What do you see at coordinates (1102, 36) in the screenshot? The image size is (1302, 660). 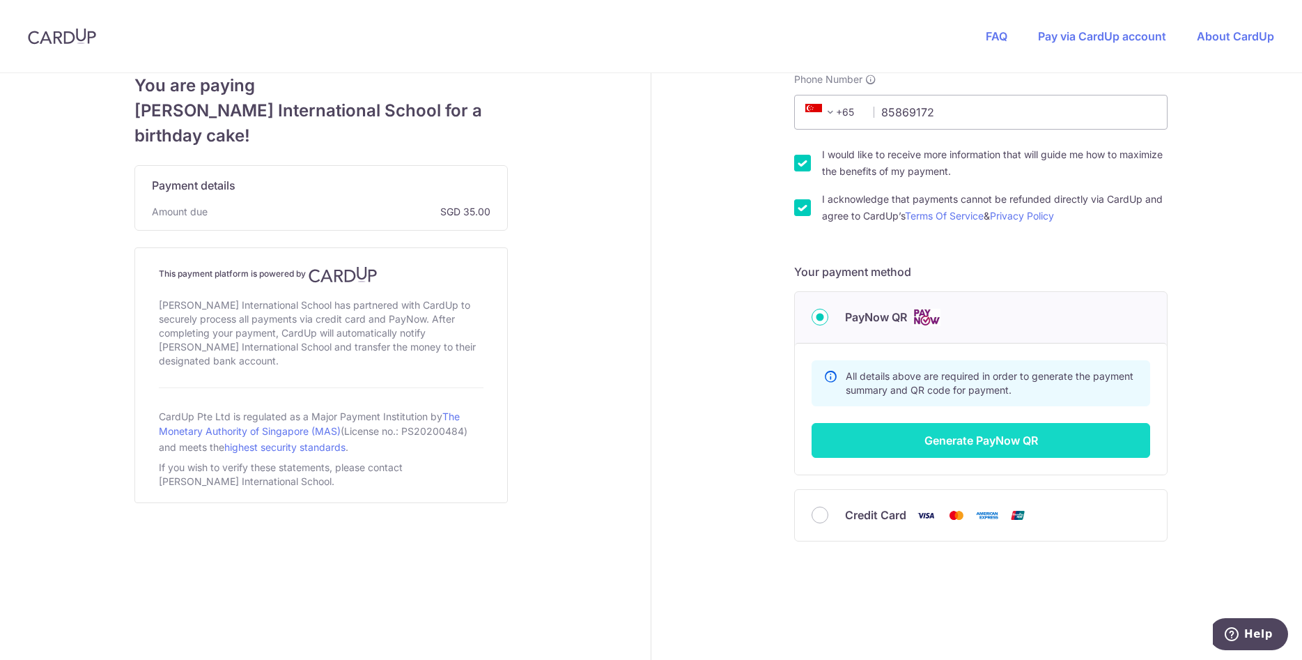 I see `a: Pay via CardUp account` at bounding box center [1102, 36].